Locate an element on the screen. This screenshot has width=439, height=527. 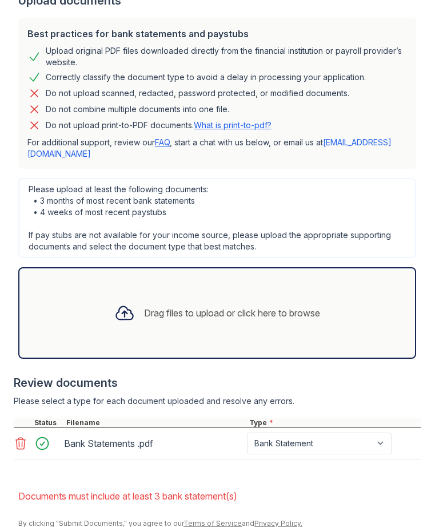
p: For additional support, review our , start a chat with us below, or email us at is located at coordinates (217, 148).